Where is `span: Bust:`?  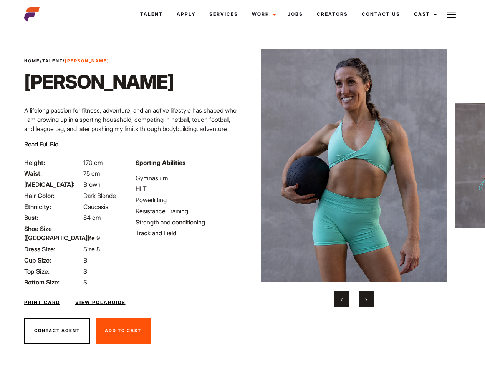 span: Bust: is located at coordinates (53, 217).